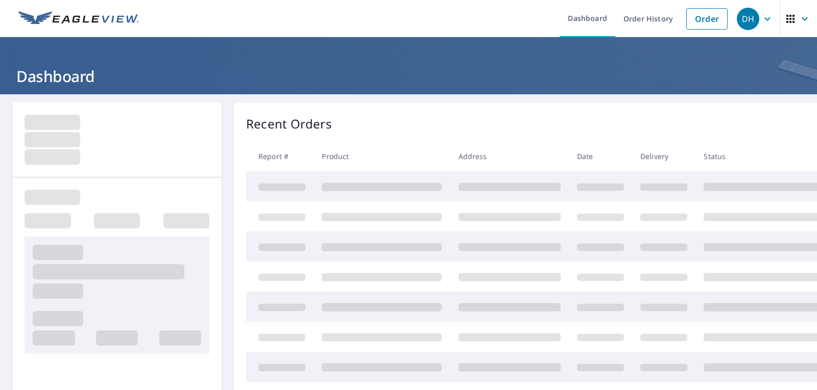  What do you see at coordinates (600, 156) in the screenshot?
I see `th: Date` at bounding box center [600, 156].